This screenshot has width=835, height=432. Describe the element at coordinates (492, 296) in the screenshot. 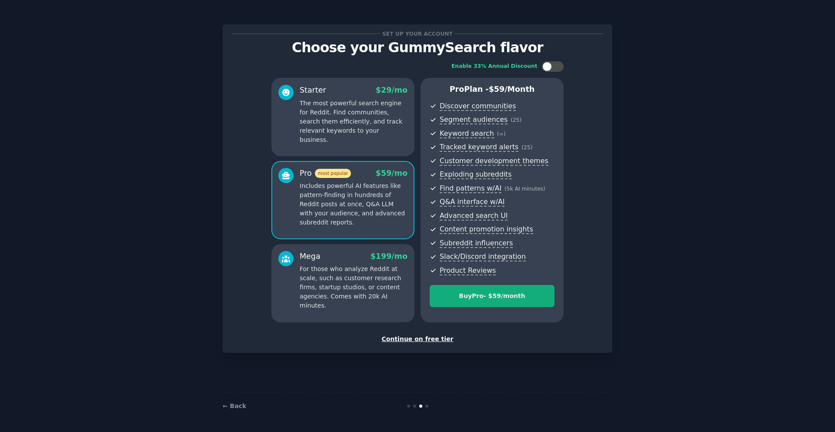

I see `div: Buy Pro - $ 59 /month` at that location.